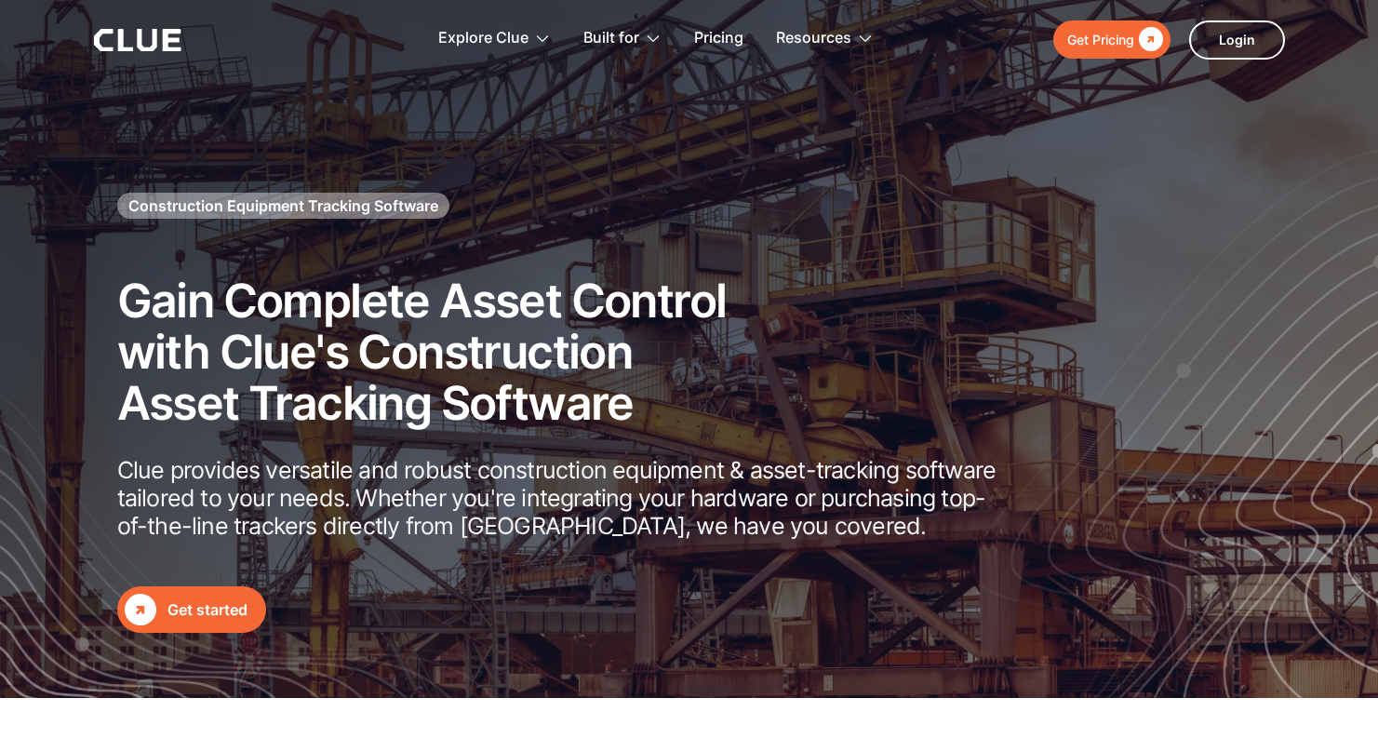 The width and height of the screenshot is (1378, 752). What do you see at coordinates (1112, 39) in the screenshot?
I see `a: Get Pricing` at bounding box center [1112, 39].